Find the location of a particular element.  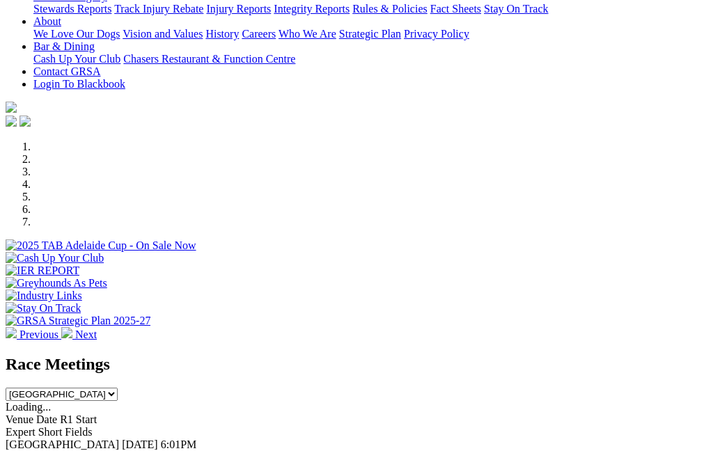

a: About is located at coordinates (47, 21).